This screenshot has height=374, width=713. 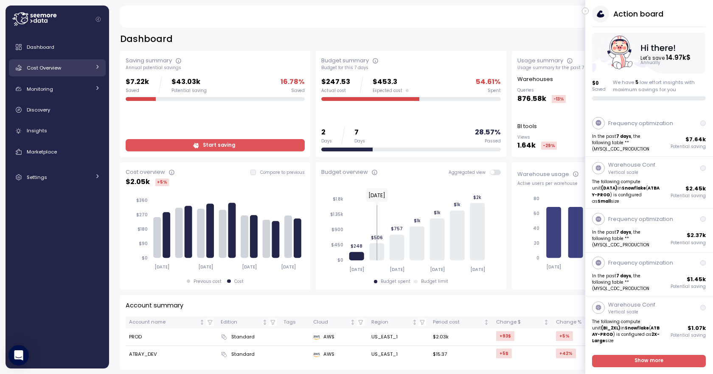 What do you see at coordinates (541, 90) in the screenshot?
I see `p: Queries` at bounding box center [541, 90].